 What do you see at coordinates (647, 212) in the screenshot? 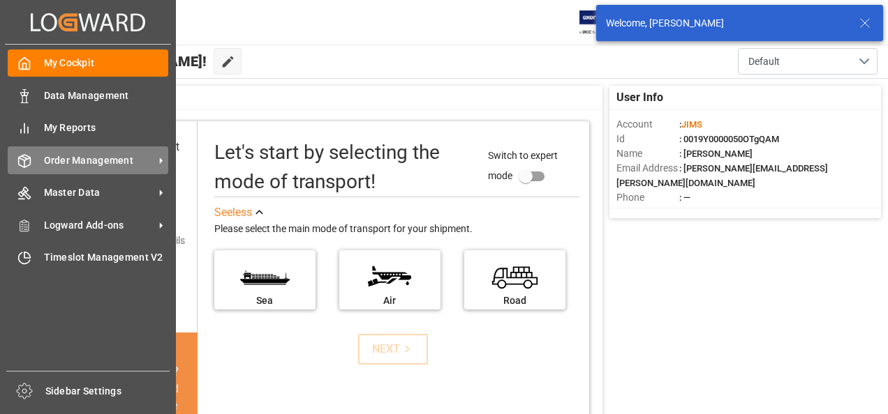
I see `span: Account Type` at bounding box center [647, 212].